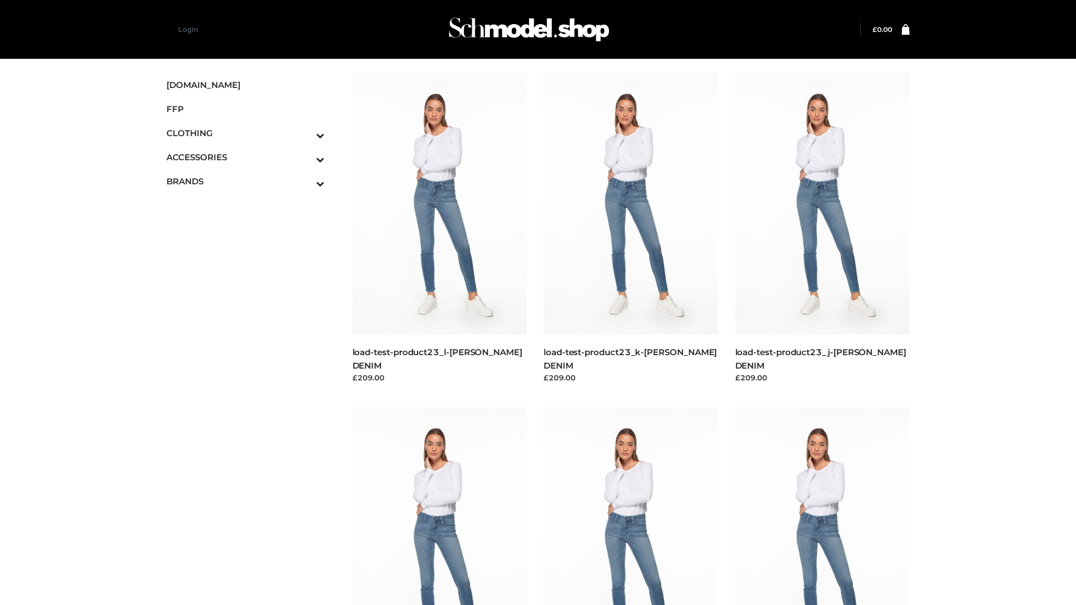 The height and width of the screenshot is (605, 1076). What do you see at coordinates (245, 109) in the screenshot?
I see `span: FFP` at bounding box center [245, 109].